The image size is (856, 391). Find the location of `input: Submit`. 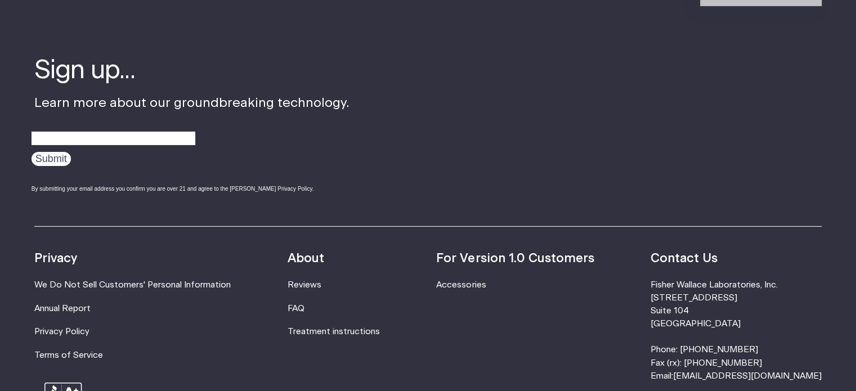

input: Submit is located at coordinates (51, 159).